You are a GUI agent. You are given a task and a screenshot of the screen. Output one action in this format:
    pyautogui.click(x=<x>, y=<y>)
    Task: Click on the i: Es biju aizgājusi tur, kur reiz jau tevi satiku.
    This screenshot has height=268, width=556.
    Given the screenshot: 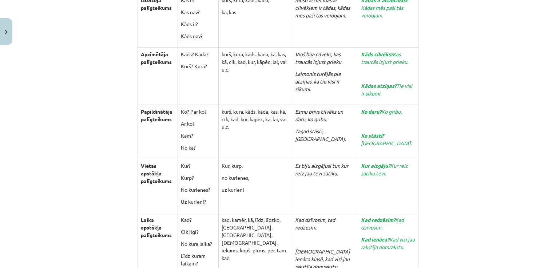 What is the action you would take?
    pyautogui.click(x=321, y=169)
    